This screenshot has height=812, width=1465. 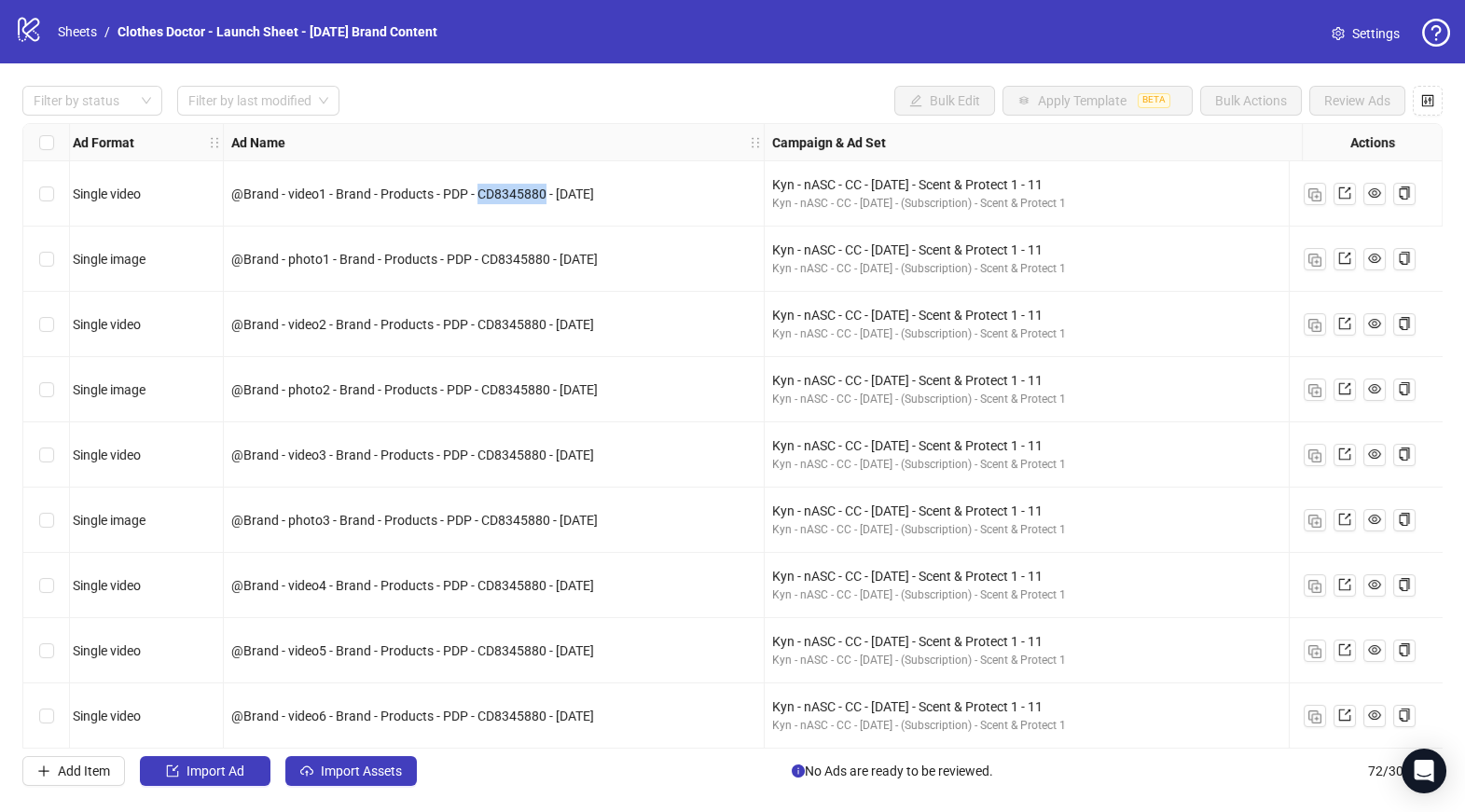 What do you see at coordinates (829, 143) in the screenshot?
I see `strong: Campaign & Ad Set` at bounding box center [829, 143].